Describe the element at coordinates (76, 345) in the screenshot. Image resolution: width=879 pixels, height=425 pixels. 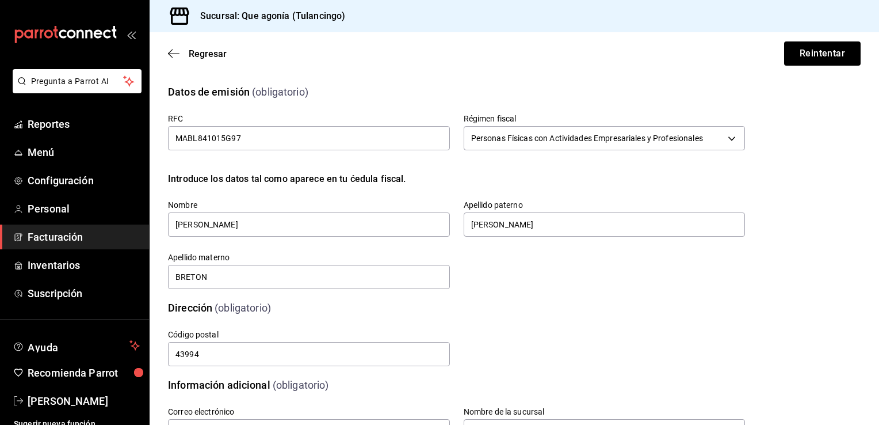
I see `span: Ayuda` at that location.